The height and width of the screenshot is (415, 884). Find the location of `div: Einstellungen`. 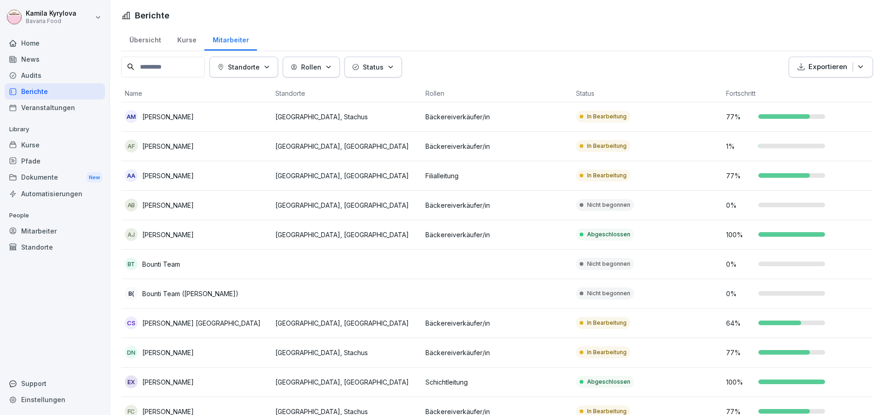

div: Einstellungen is located at coordinates (55, 399).